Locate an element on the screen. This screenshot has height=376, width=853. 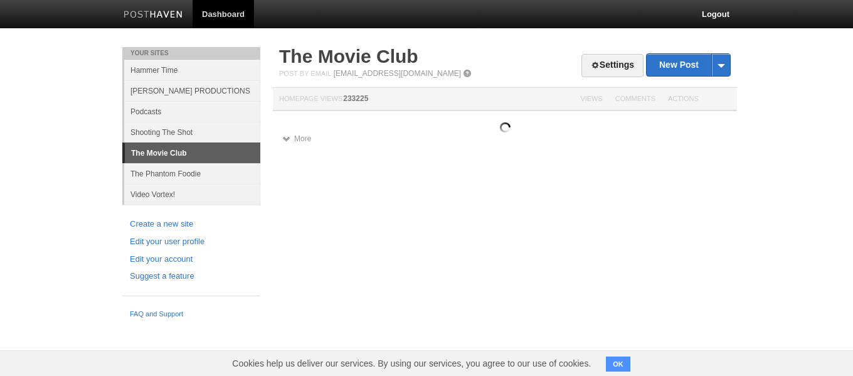
img: loading.gif is located at coordinates (505, 127).